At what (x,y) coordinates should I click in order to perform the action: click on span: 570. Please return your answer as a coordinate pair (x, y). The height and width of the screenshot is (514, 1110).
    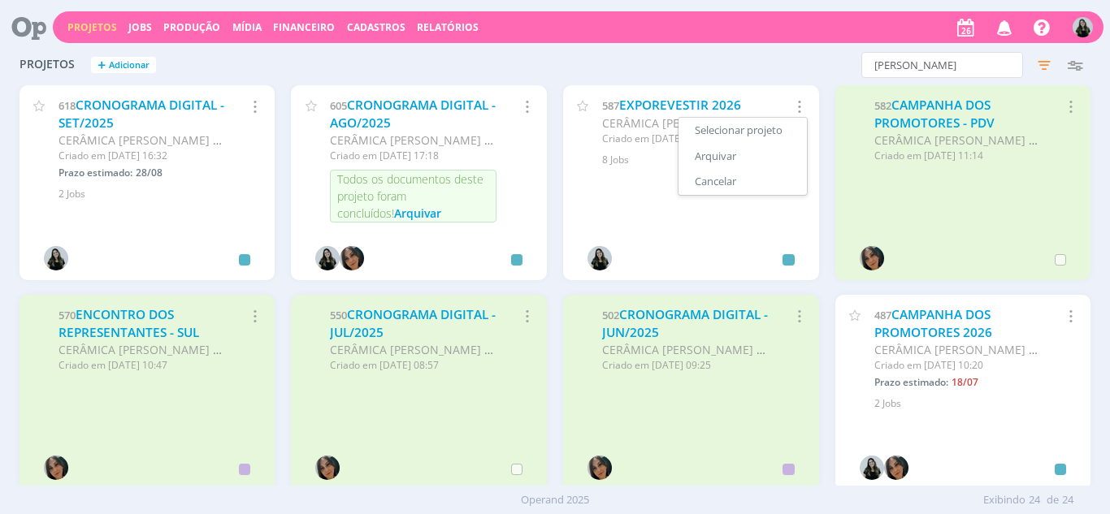
    Looking at the image, I should click on (67, 315).